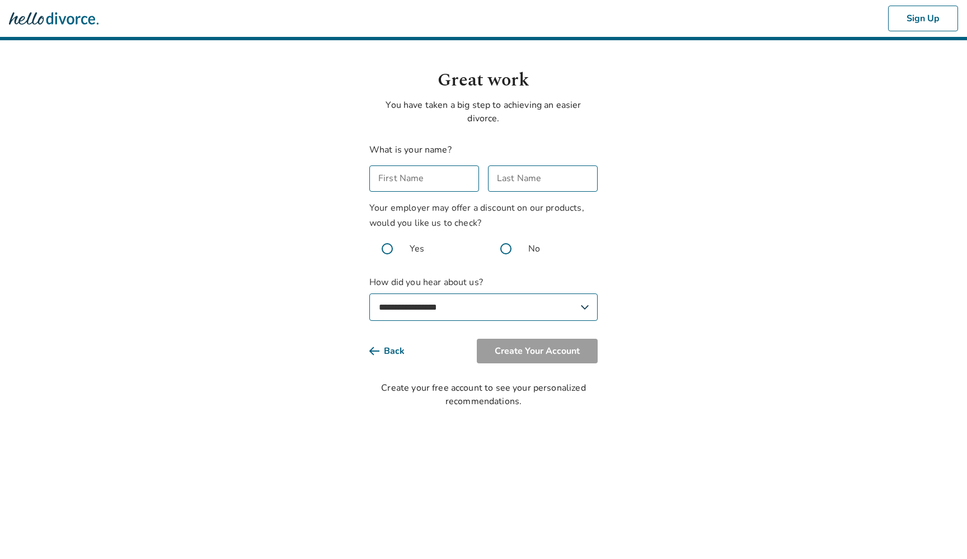 The width and height of the screenshot is (967, 559). Describe the element at coordinates (537, 351) in the screenshot. I see `button: Create Your Account` at that location.